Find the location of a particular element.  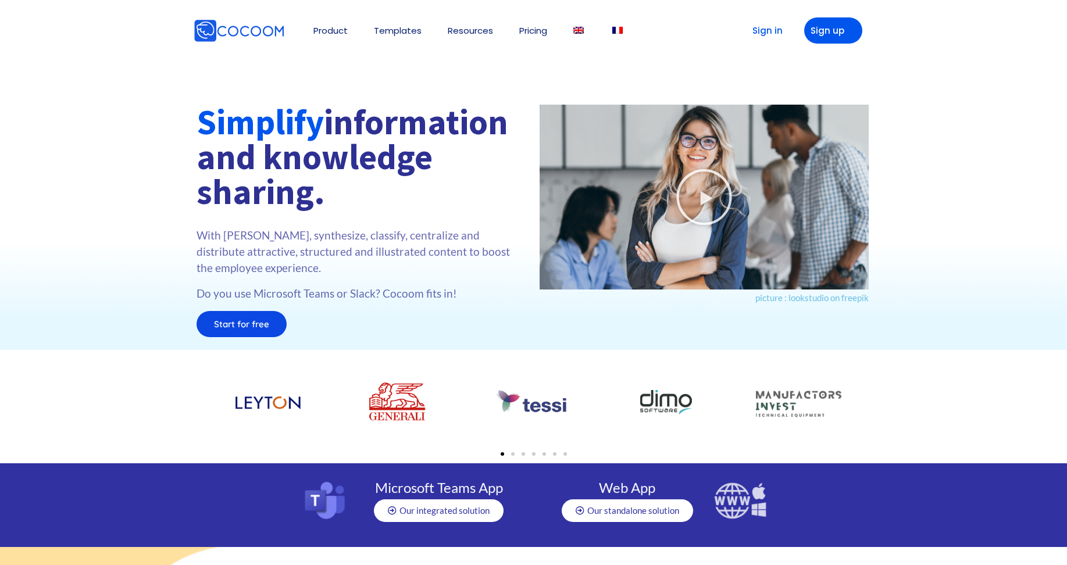

a: Product is located at coordinates (330, 30).